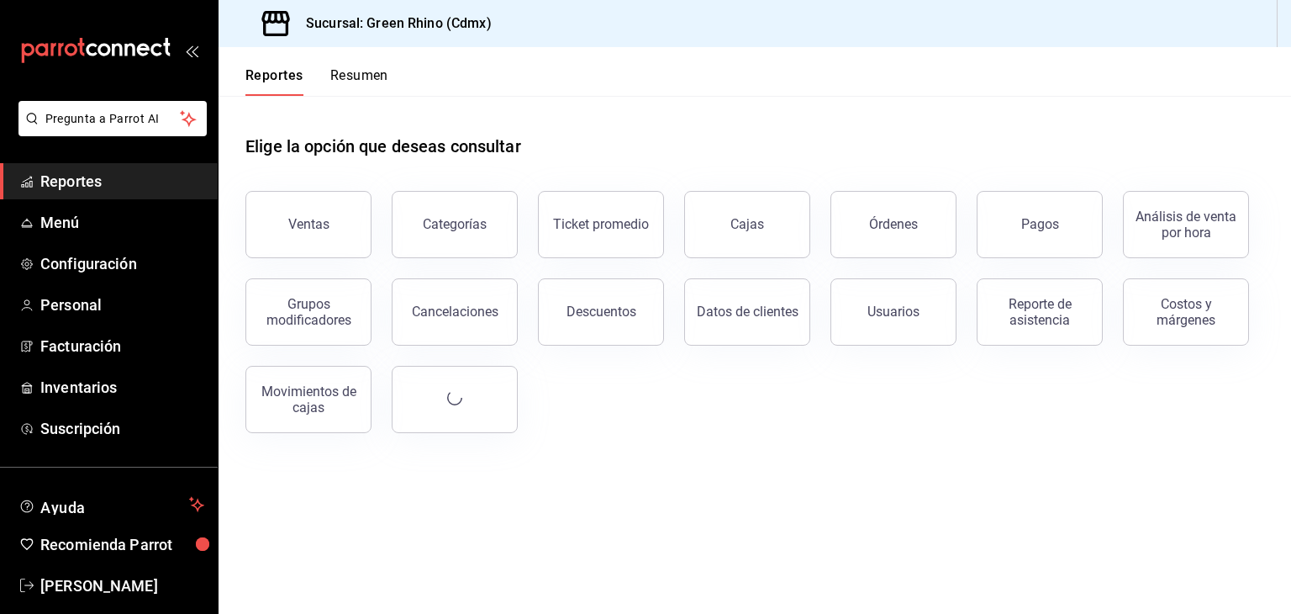 Image resolution: width=1291 pixels, height=614 pixels. I want to click on button: Cajas, so click(747, 224).